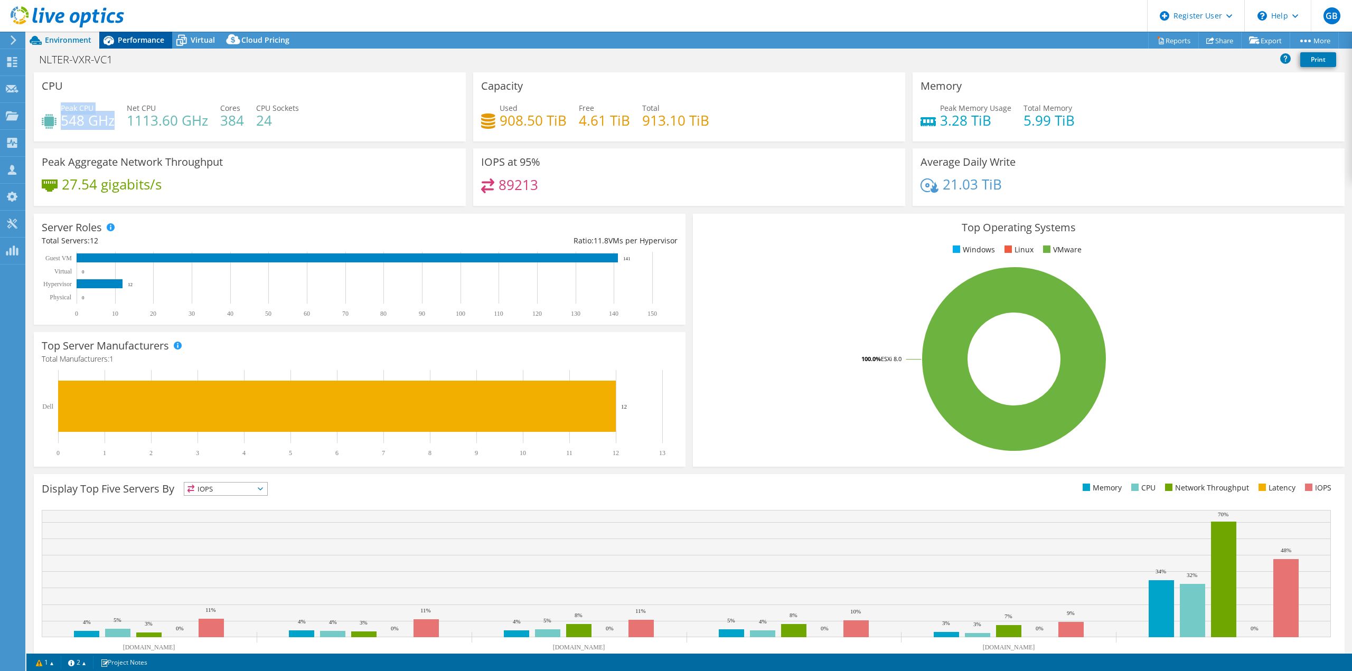 Image resolution: width=1352 pixels, height=671 pixels. I want to click on text: 140, so click(614, 314).